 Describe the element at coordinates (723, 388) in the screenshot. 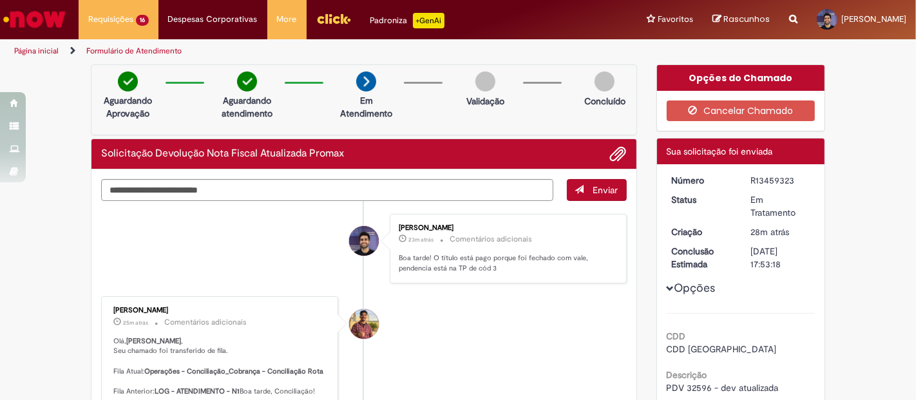

I see `span: PDV 32596 - dev atualizada` at that location.